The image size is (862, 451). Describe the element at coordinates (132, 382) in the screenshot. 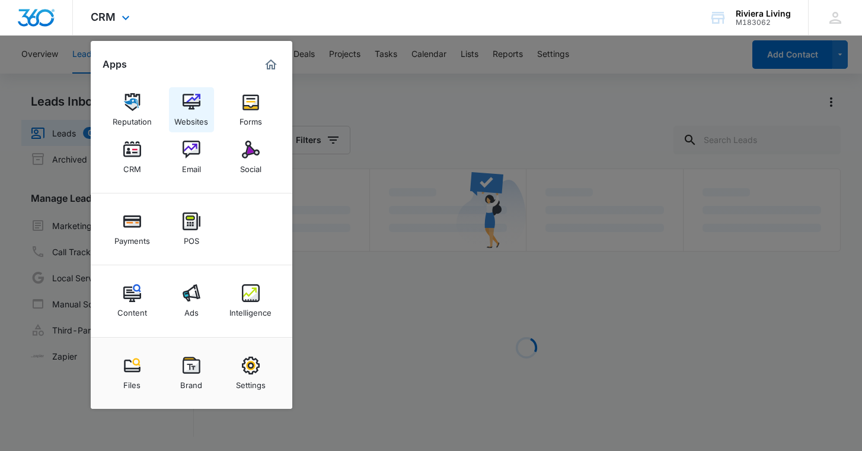

I see `div: Files` at that location.